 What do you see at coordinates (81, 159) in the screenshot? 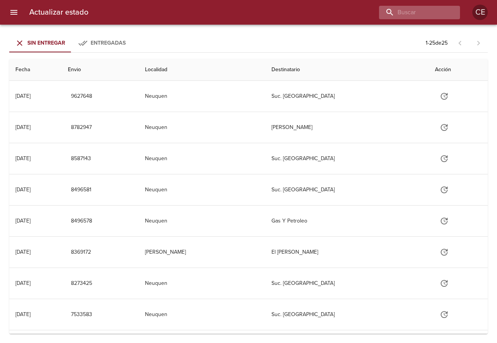
I see `span: 8587143` at bounding box center [81, 159].